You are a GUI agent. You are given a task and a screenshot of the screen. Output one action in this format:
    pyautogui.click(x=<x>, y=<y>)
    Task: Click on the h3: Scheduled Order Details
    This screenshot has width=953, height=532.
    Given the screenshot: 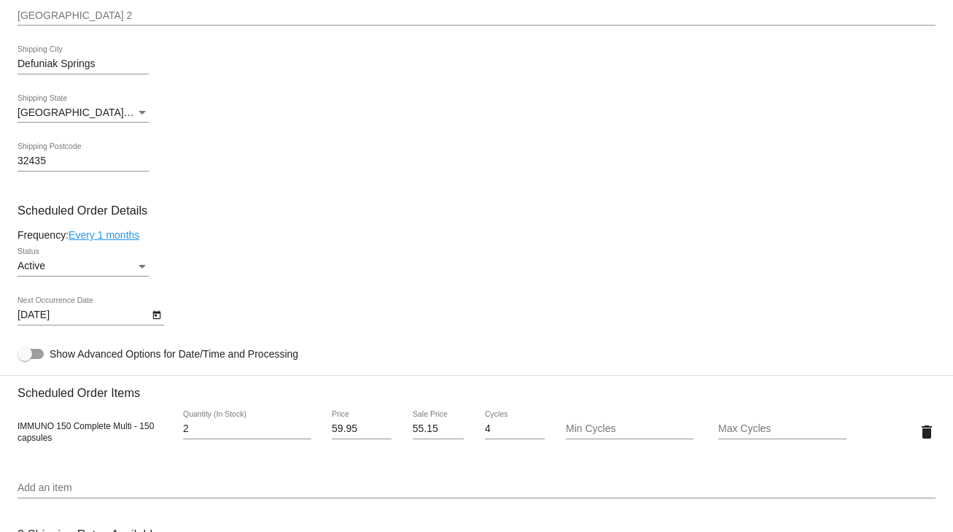 What is the action you would take?
    pyautogui.click(x=476, y=210)
    